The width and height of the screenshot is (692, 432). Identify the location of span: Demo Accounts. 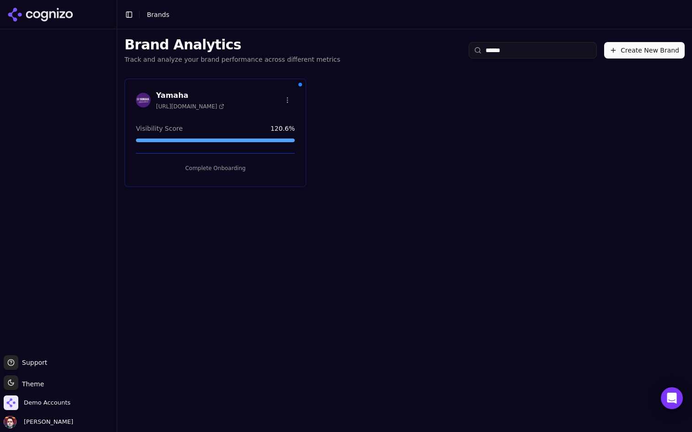
(47, 403).